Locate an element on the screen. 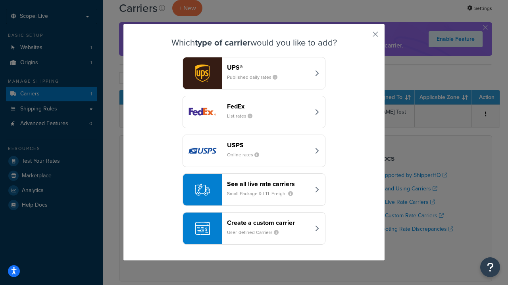 This screenshot has width=508, height=285. strong: type of carrier is located at coordinates (222, 42).